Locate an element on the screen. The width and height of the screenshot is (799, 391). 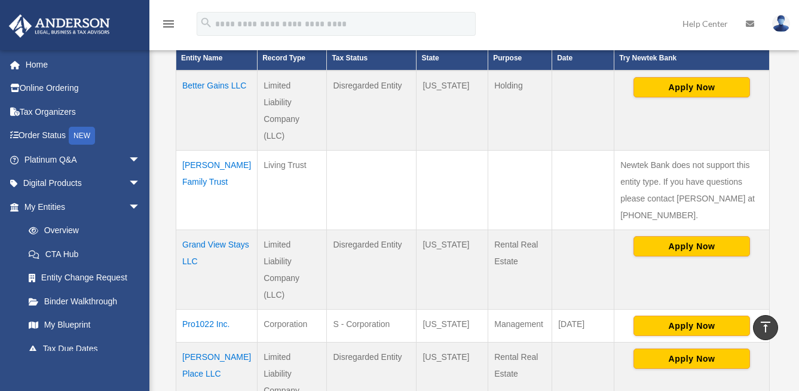
a: Platinum Q&Aarrow_drop_down is located at coordinates (83, 160).